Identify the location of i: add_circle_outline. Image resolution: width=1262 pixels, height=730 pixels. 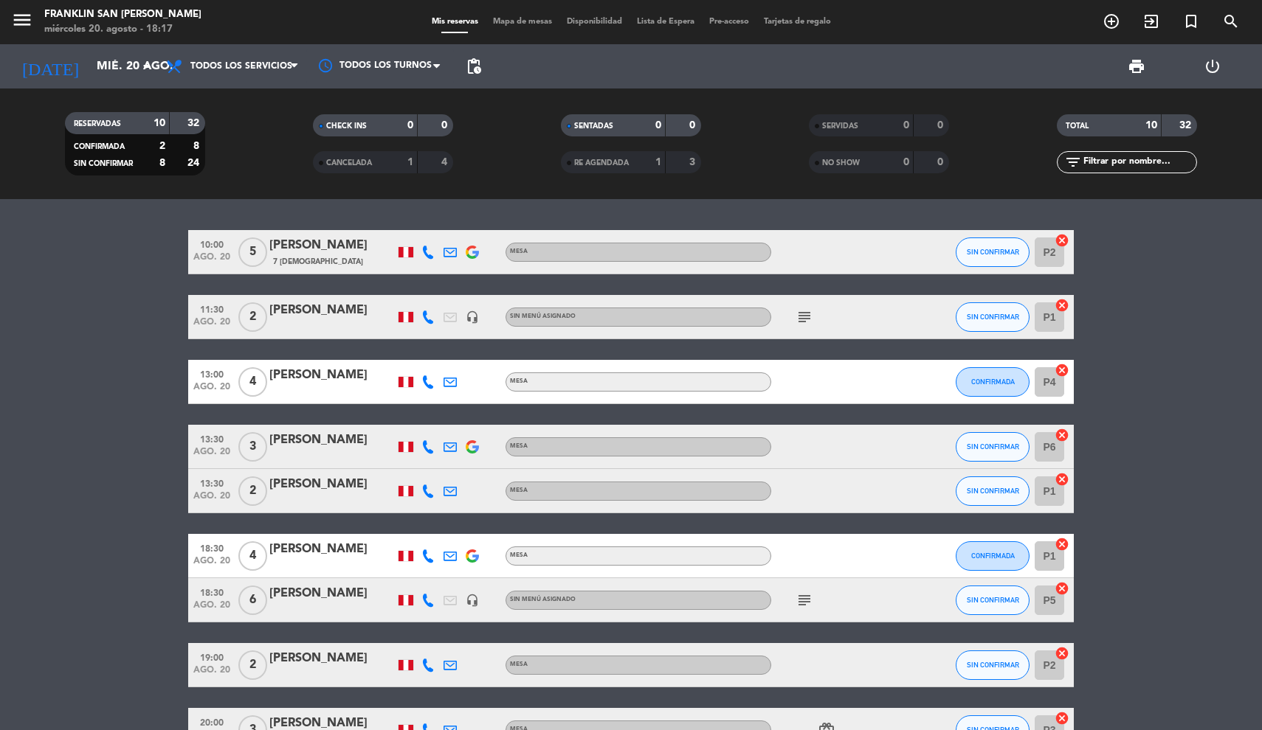
(1111, 21).